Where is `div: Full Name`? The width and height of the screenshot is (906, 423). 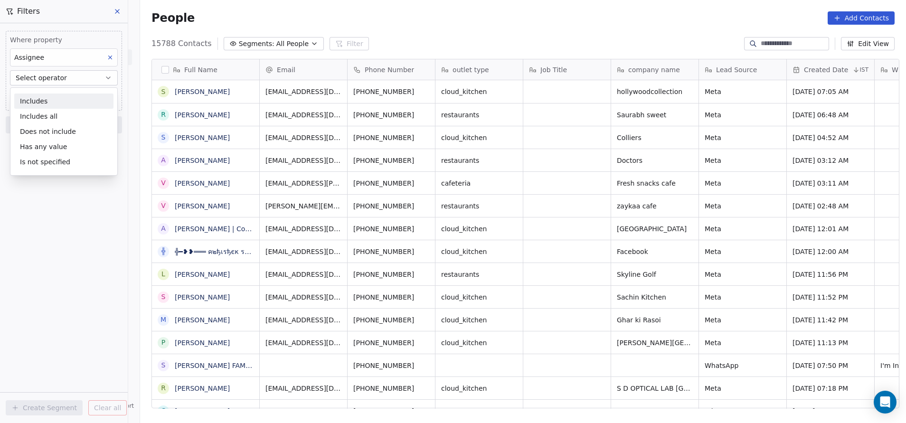
div: Full Name is located at coordinates (206, 69).